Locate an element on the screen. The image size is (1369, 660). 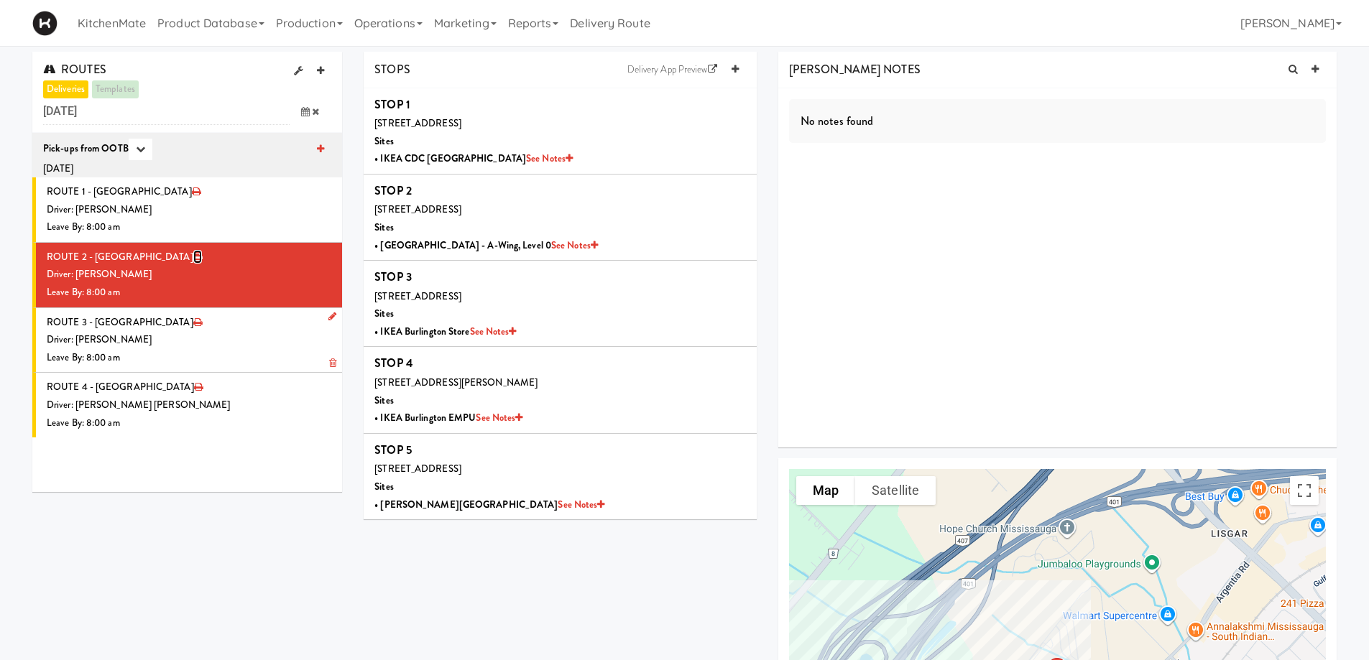
b: • IKEA Burlington Store is located at coordinates (445, 331).